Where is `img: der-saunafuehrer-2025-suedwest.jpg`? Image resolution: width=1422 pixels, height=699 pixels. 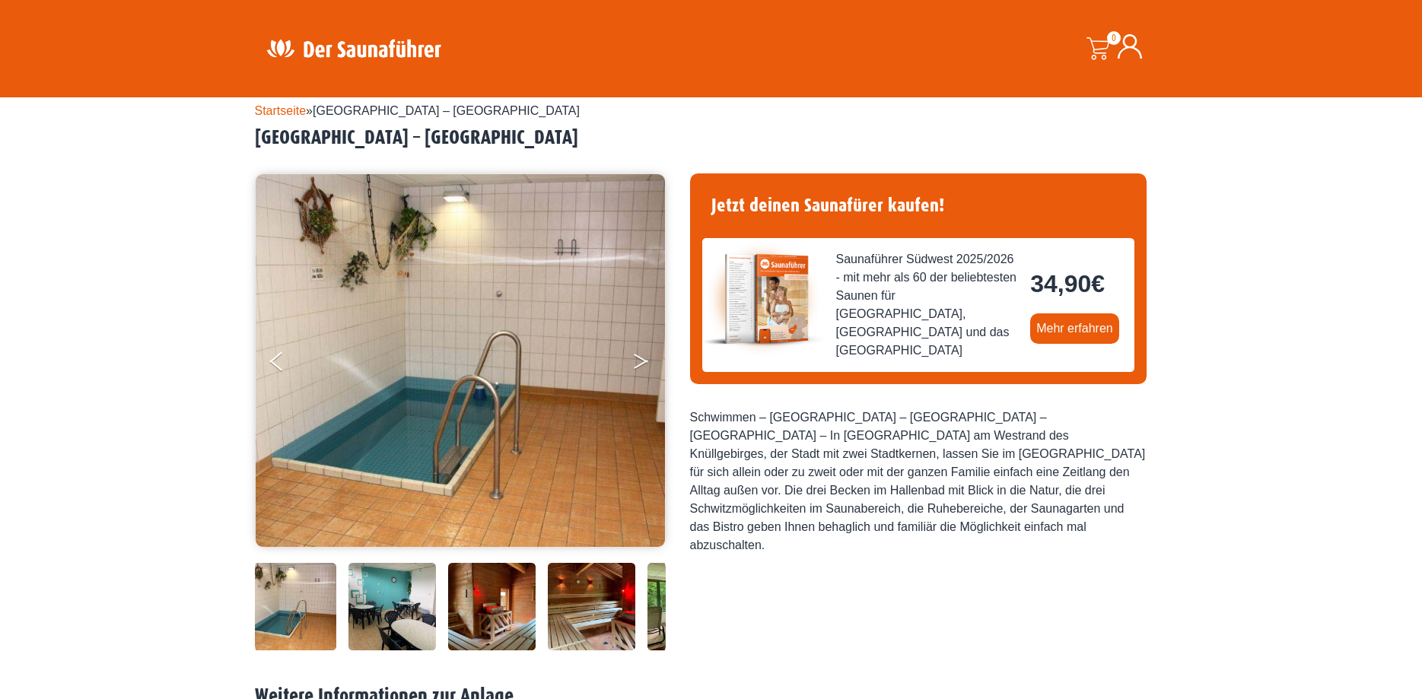 img: der-saunafuehrer-2025-suedwest.jpg is located at coordinates (763, 299).